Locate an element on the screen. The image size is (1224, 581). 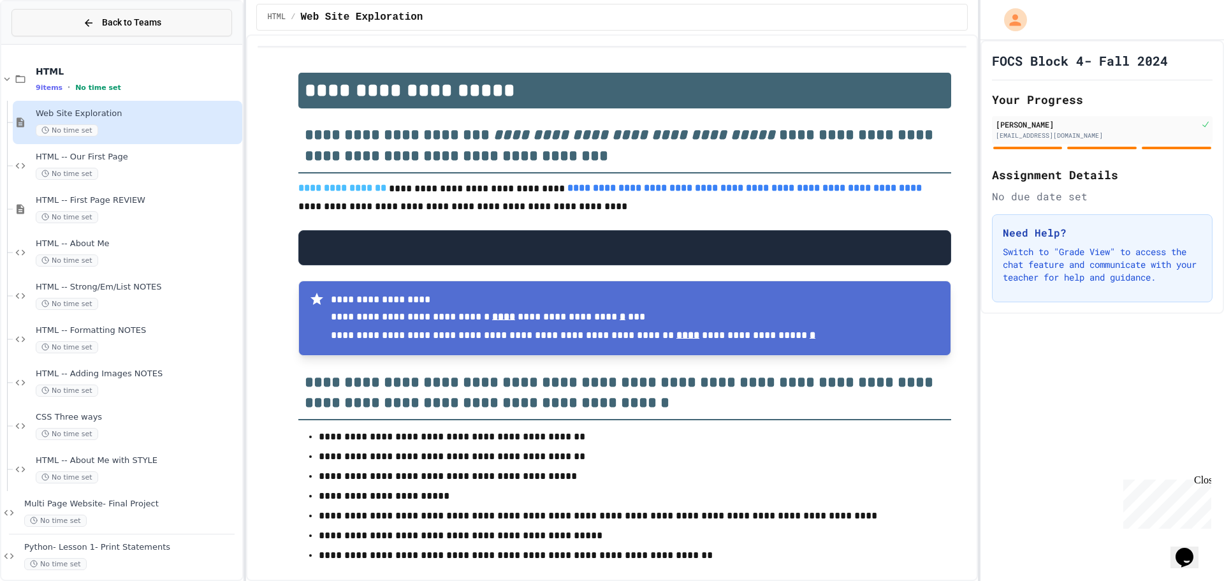
h1: FOCS Block 4- Fall 2024 is located at coordinates (1080, 61).